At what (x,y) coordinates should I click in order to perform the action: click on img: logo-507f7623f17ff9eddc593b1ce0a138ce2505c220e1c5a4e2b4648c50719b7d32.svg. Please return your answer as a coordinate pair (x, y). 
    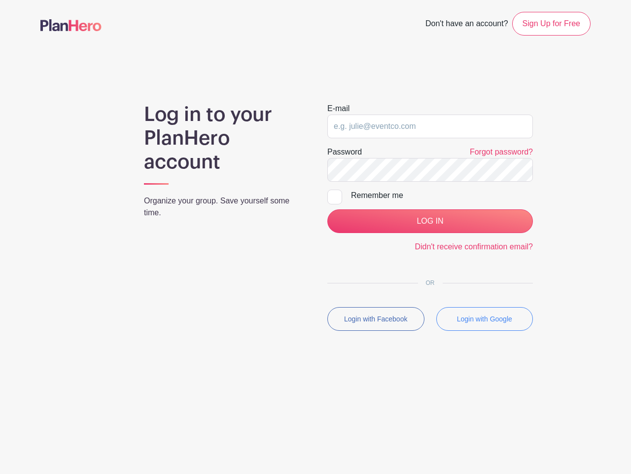
    Looking at the image, I should click on (71, 25).